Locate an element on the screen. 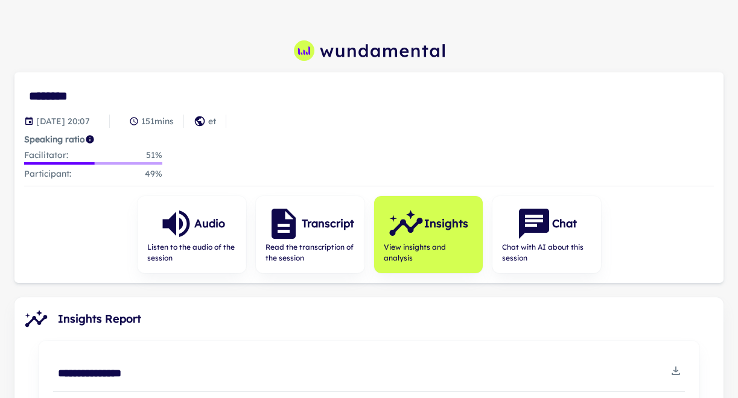  p: Session date is located at coordinates (63, 121).